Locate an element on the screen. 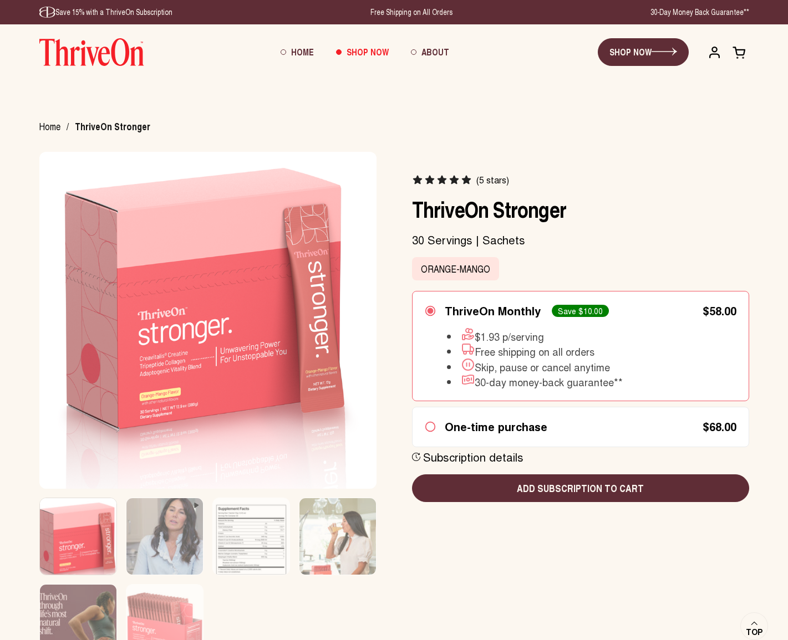  span: (5 stars) is located at coordinates (492, 180).